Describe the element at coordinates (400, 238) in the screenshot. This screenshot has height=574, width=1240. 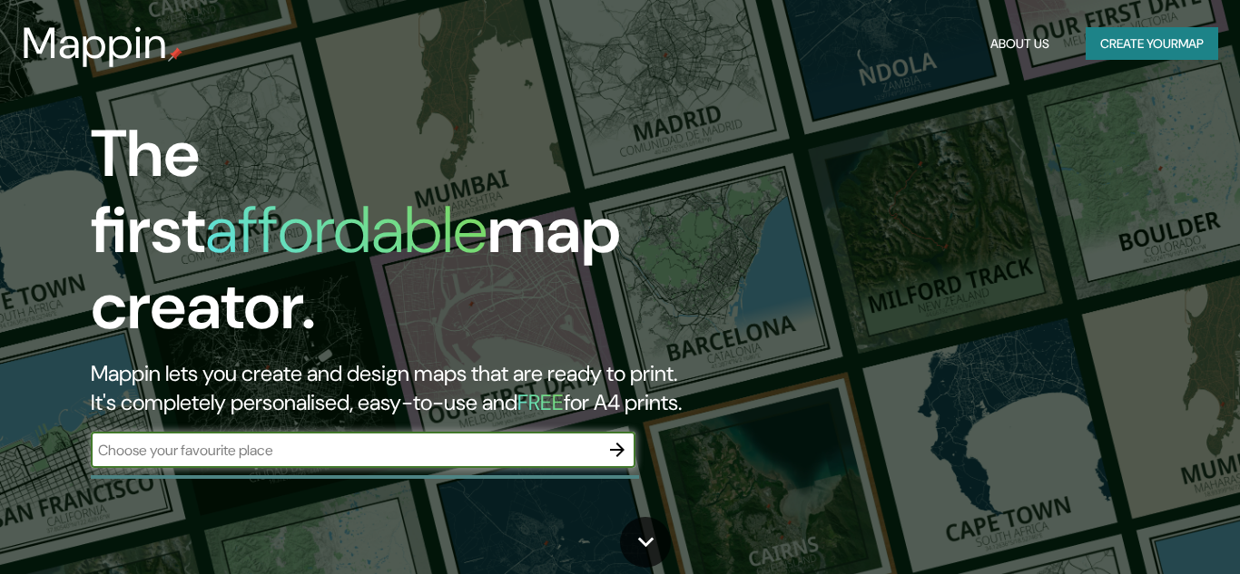
I see `h1: The first map creator.` at that location.